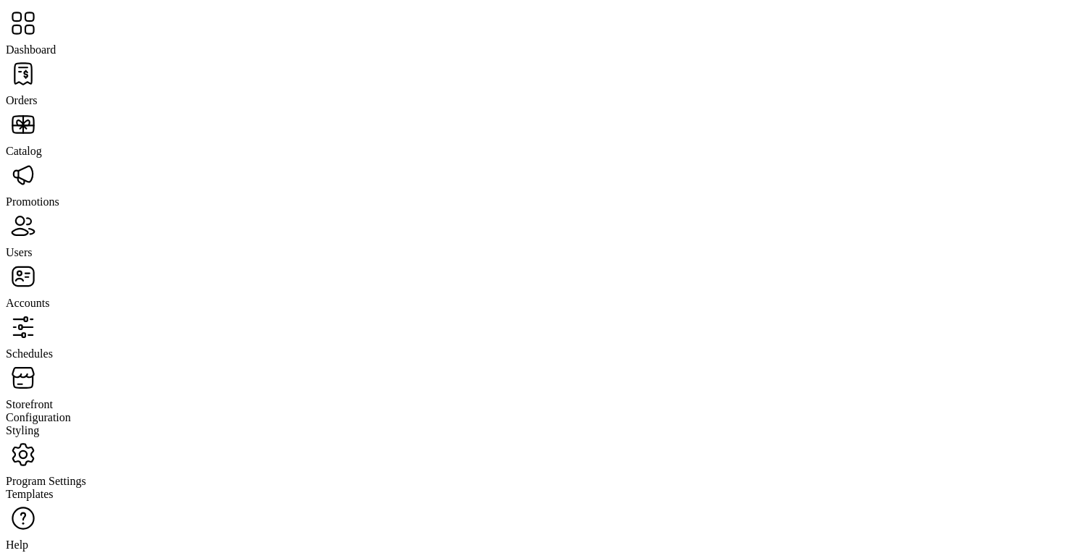 The height and width of the screenshot is (553, 1090). What do you see at coordinates (24, 151) in the screenshot?
I see `span: Catalog` at bounding box center [24, 151].